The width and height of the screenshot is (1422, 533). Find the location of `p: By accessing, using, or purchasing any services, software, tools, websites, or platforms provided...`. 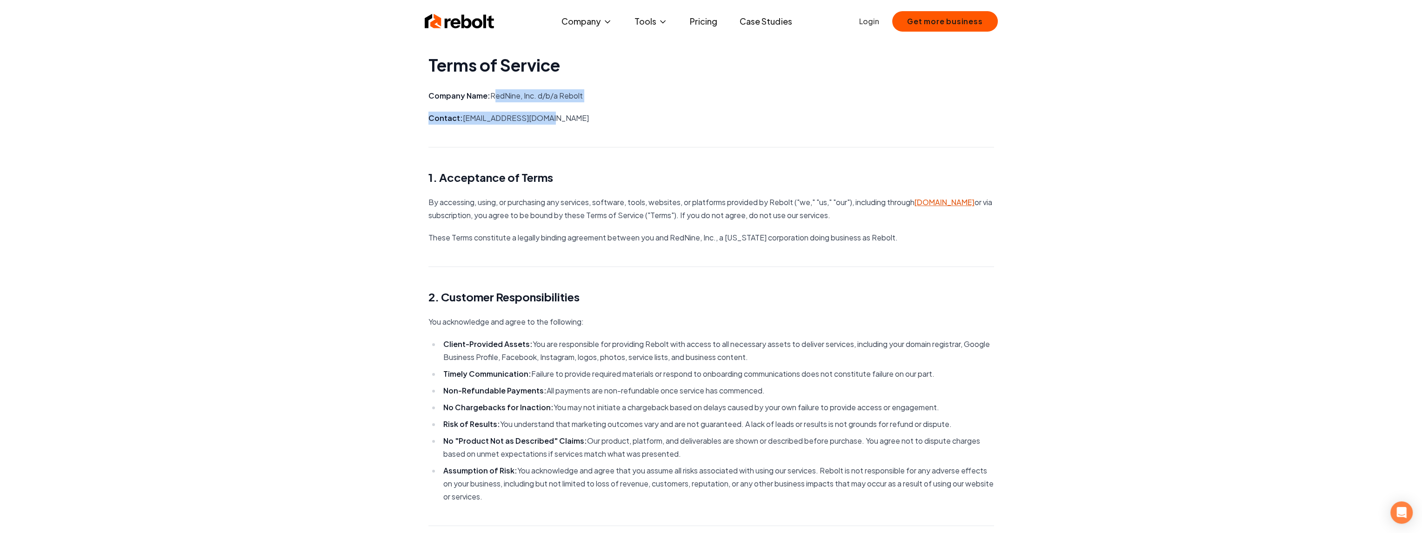

p: By accessing, using, or purchasing any services, software, tools, websites, or platforms provided... is located at coordinates (711, 209).